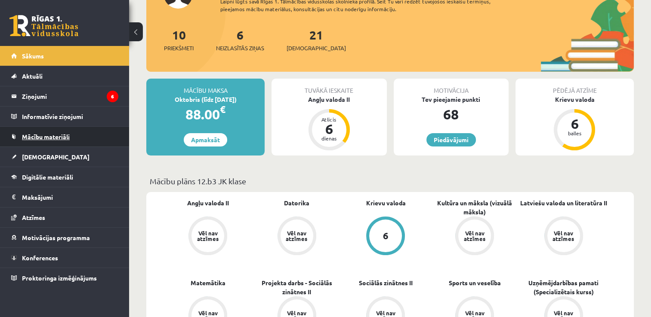 This screenshot has height=317, width=651. Describe the element at coordinates (205, 87) in the screenshot. I see `div: Mācību maksa` at that location.